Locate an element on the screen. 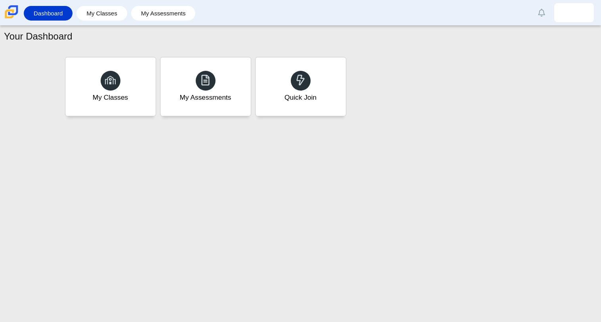 The width and height of the screenshot is (601, 322). div: My Assessments is located at coordinates (206, 97).